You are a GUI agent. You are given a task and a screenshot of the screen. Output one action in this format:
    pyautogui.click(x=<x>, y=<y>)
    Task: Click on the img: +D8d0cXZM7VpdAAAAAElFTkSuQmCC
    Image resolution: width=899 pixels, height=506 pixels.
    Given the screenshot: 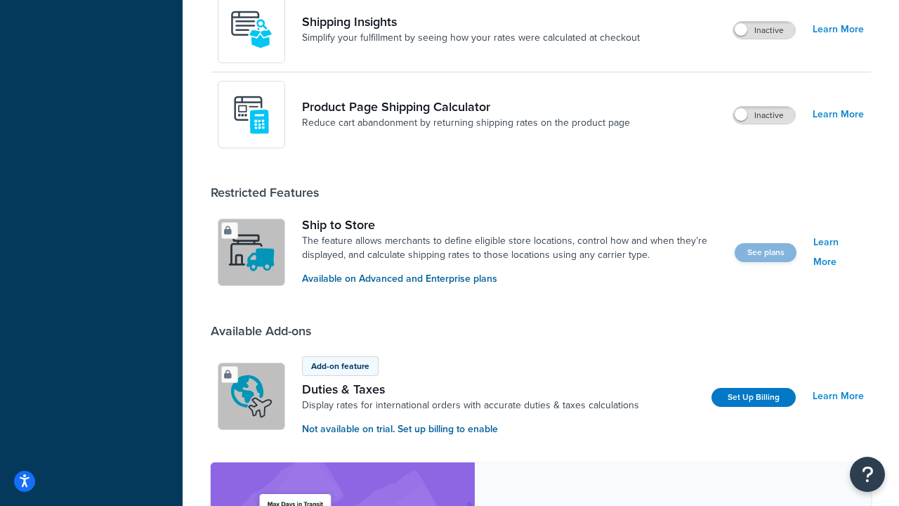 What is the action you would take?
    pyautogui.click(x=252, y=115)
    